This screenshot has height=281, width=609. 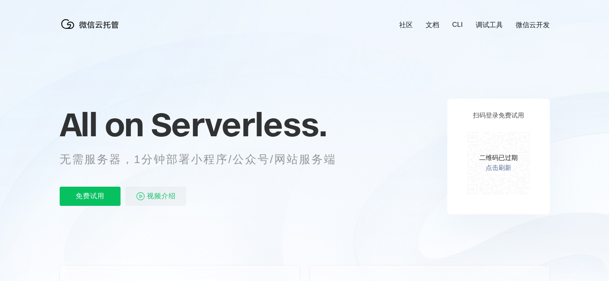 I want to click on img: 微信云托管, so click(x=92, y=24).